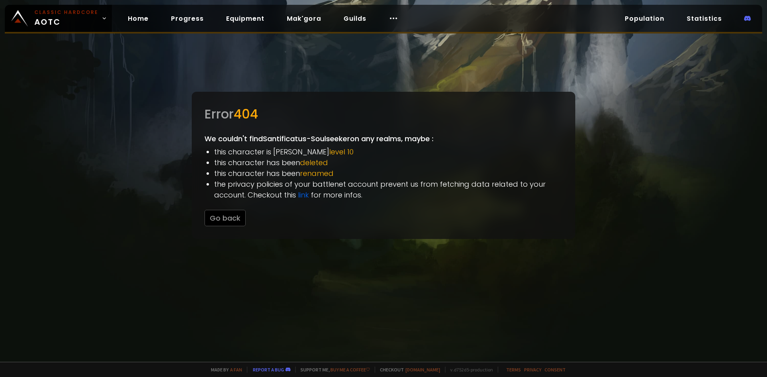 The height and width of the screenshot is (377, 767). Describe the element at coordinates (224, 370) in the screenshot. I see `span: Made by` at that location.